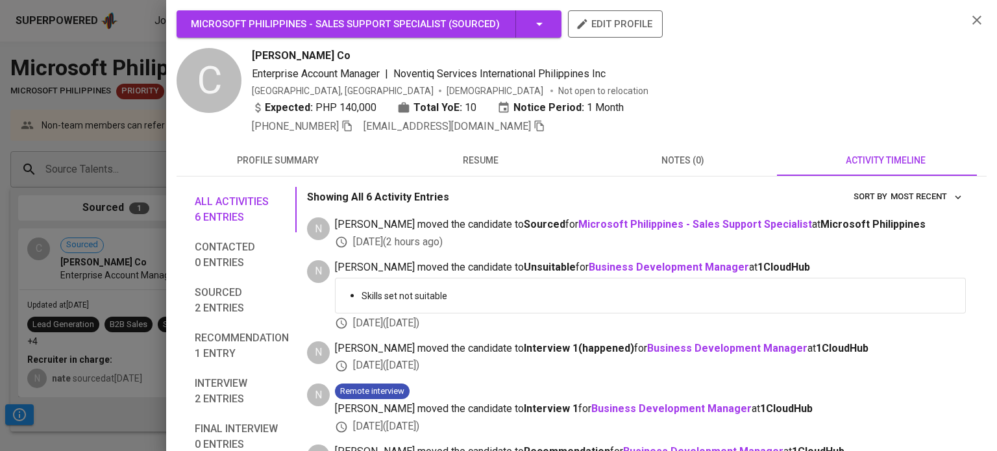 Image resolution: width=997 pixels, height=451 pixels. Describe the element at coordinates (278, 160) in the screenshot. I see `span: profile summary` at that location.